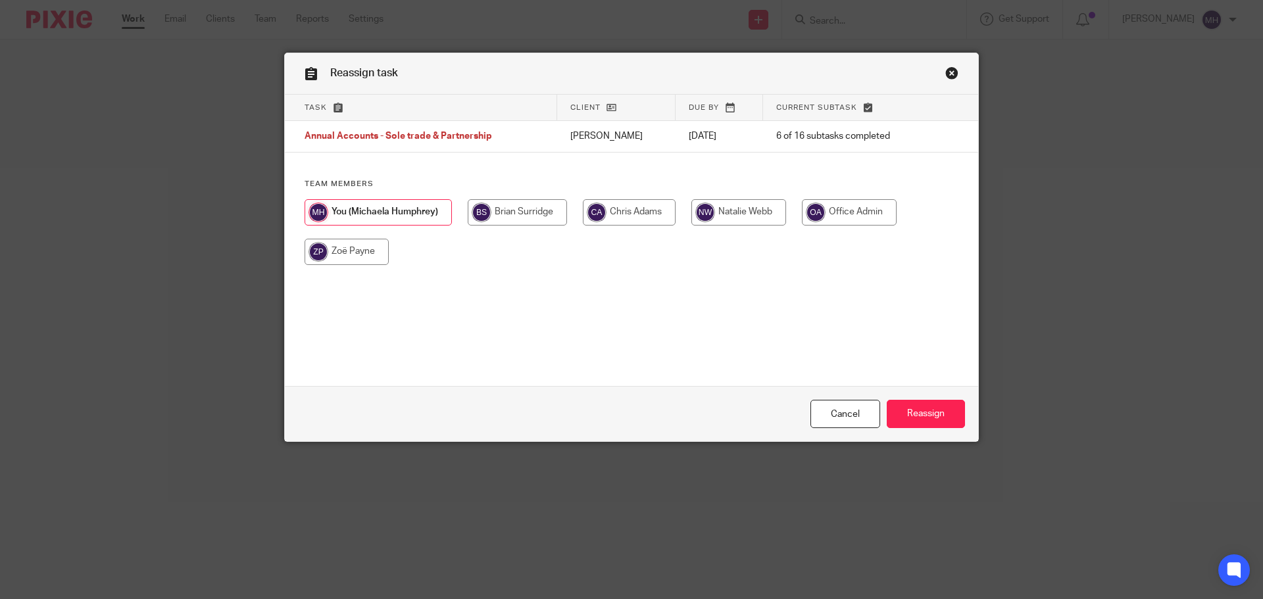 The width and height of the screenshot is (1263, 599). What do you see at coordinates (846, 137) in the screenshot?
I see `td: 6 of 16 subtasks completed` at bounding box center [846, 137].